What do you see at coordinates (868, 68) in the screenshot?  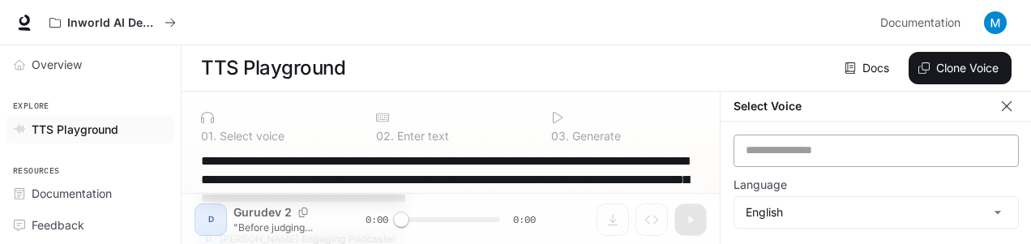 I see `a: Docs` at bounding box center [868, 68].